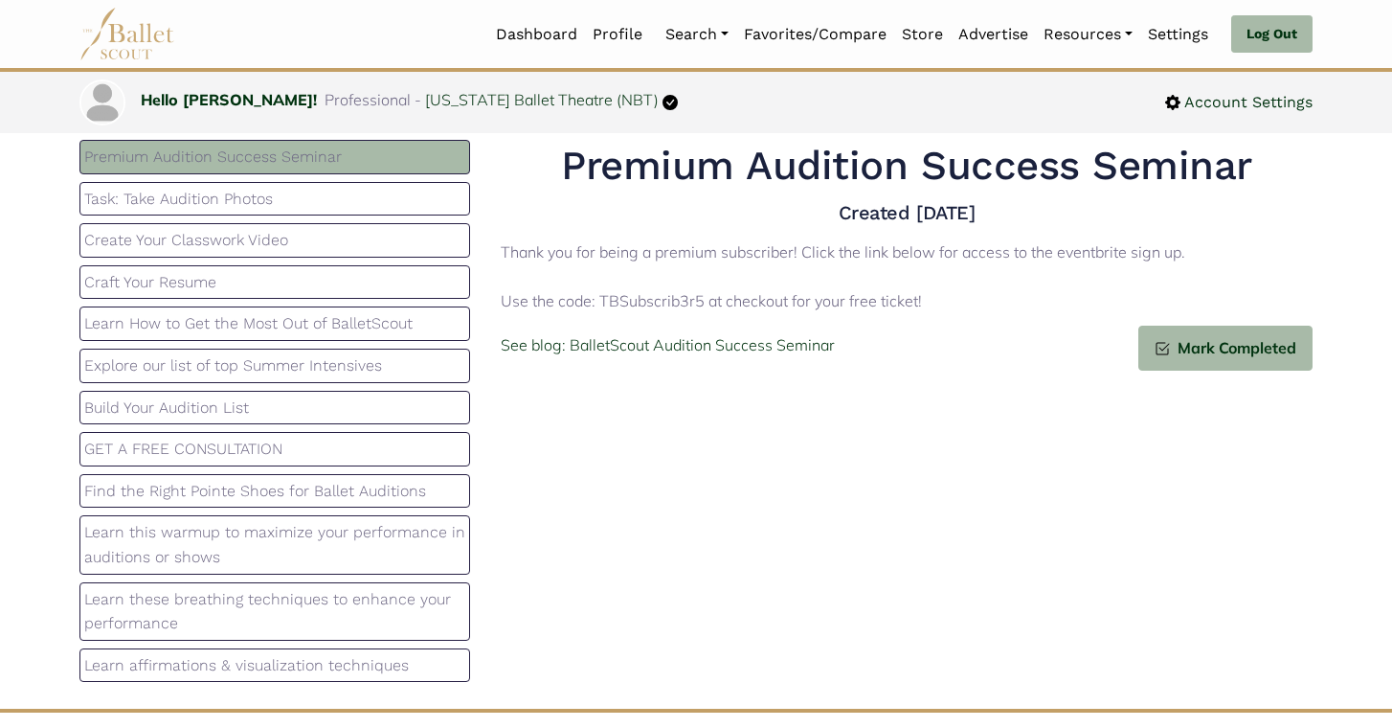  Describe the element at coordinates (907, 166) in the screenshot. I see `h1: Premium Audition Success Seminar` at that location.